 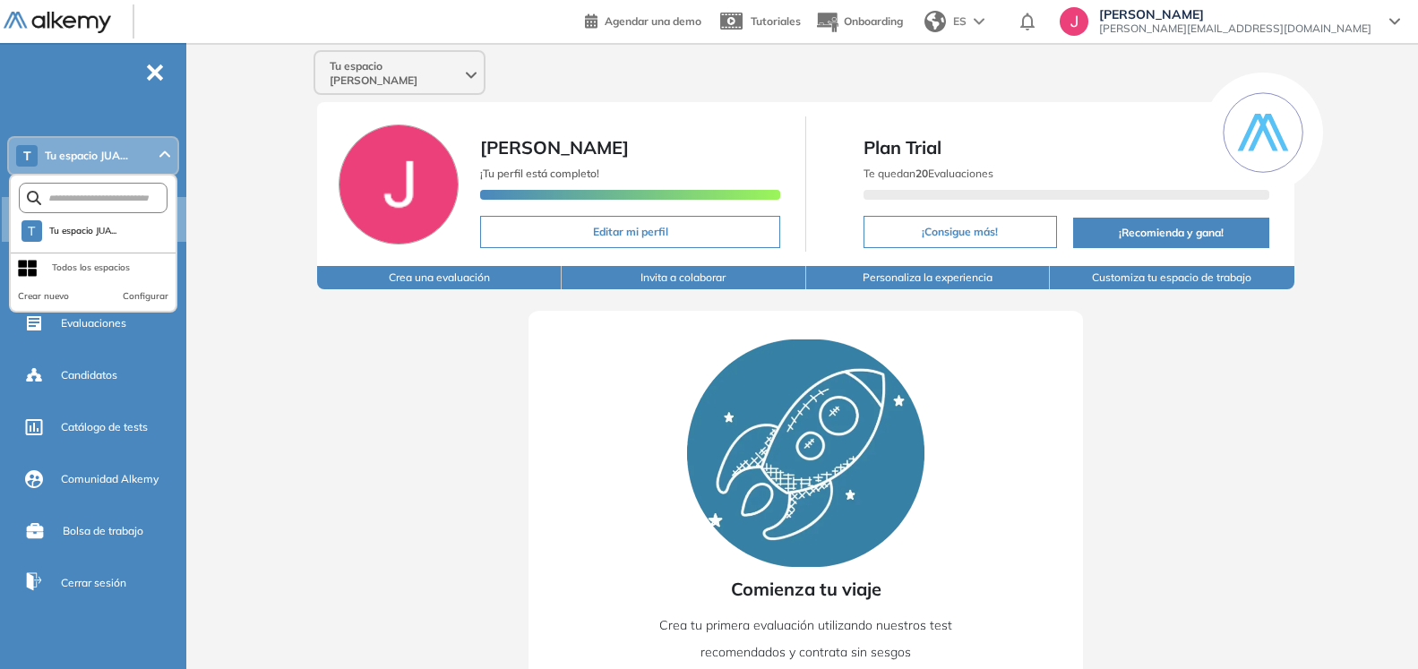 I want to click on img: Rocket, so click(x=805, y=453).